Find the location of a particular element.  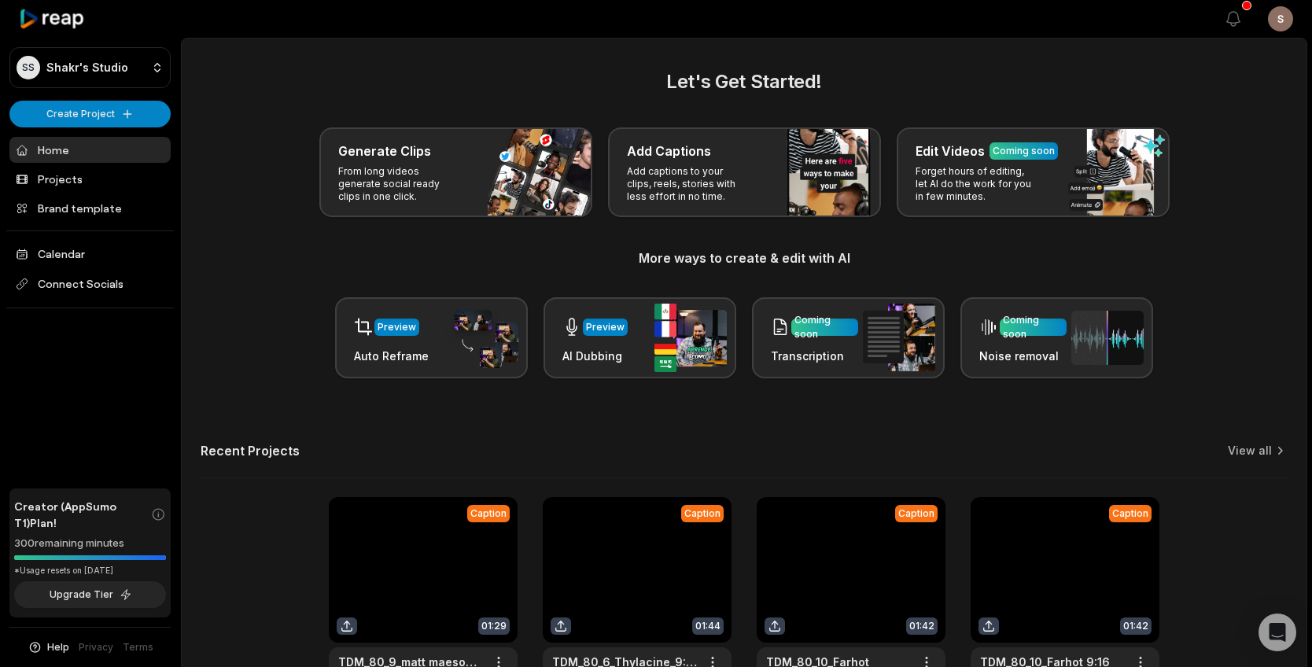

h3: Edit Videos is located at coordinates (950, 151).